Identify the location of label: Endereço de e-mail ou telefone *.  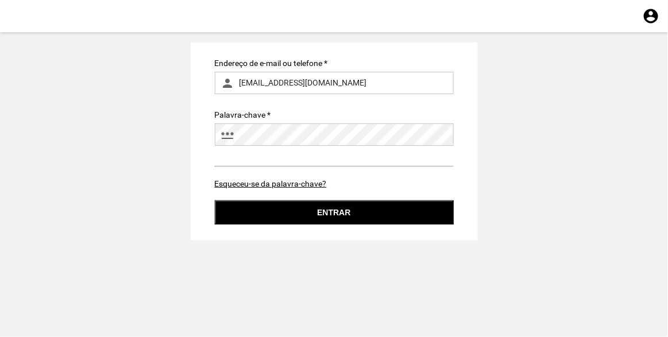
(271, 63).